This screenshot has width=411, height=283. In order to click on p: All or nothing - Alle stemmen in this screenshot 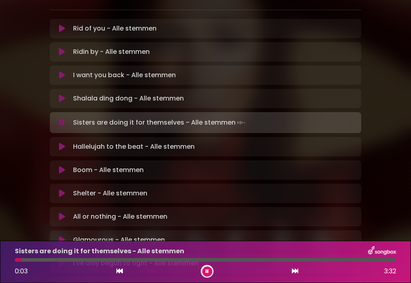, I will do `click(120, 216)`.